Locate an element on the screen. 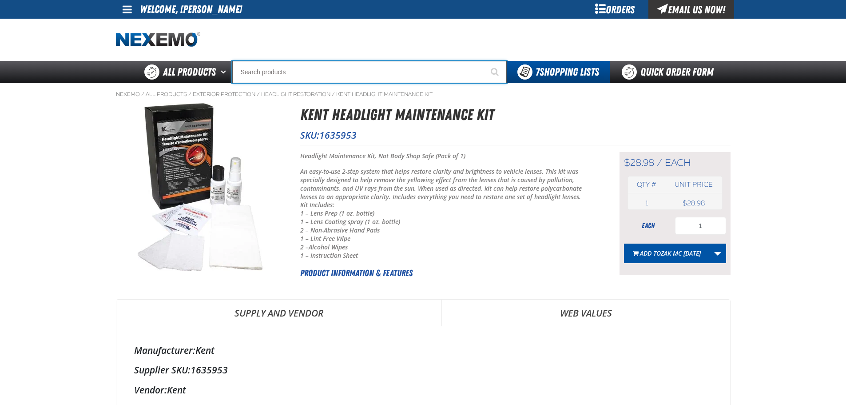 The image size is (846, 405). span: 1635953 is located at coordinates (338, 135).